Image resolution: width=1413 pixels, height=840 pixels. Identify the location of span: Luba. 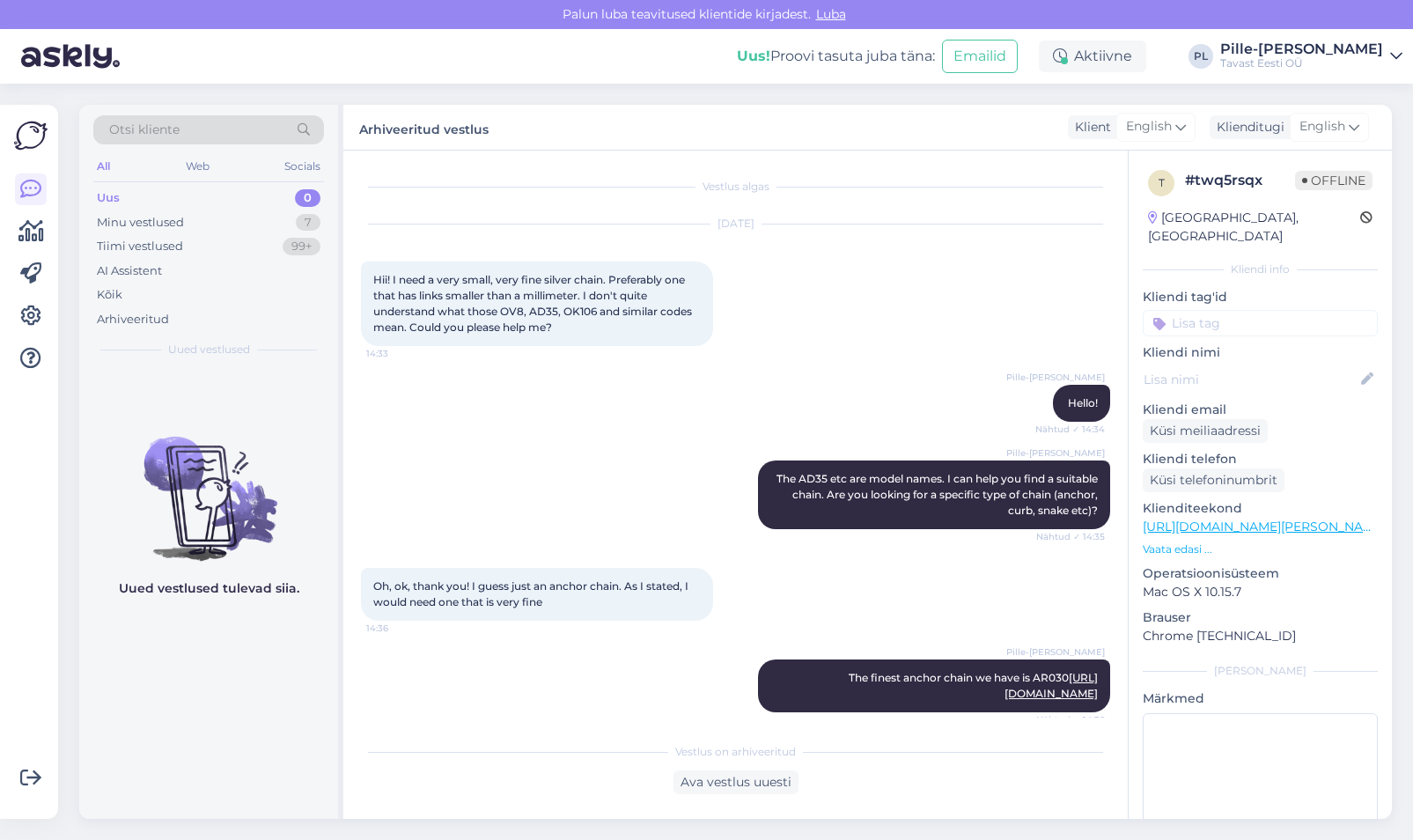
(831, 14).